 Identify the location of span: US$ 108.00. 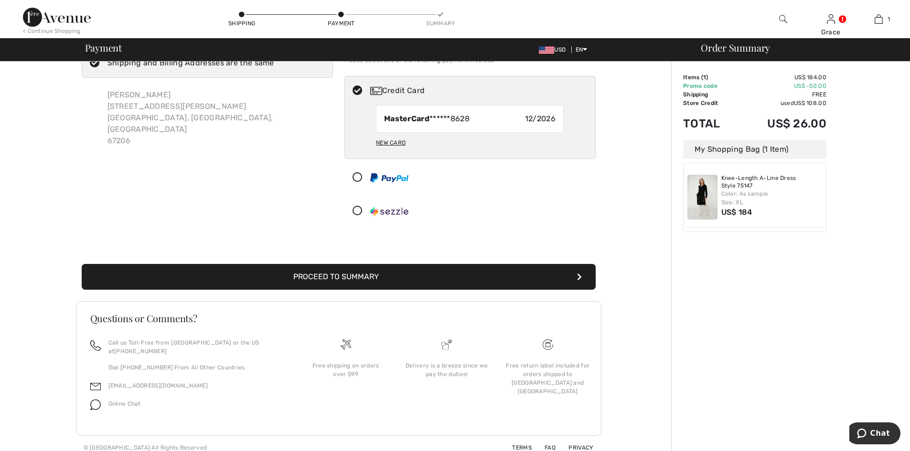
(810, 103).